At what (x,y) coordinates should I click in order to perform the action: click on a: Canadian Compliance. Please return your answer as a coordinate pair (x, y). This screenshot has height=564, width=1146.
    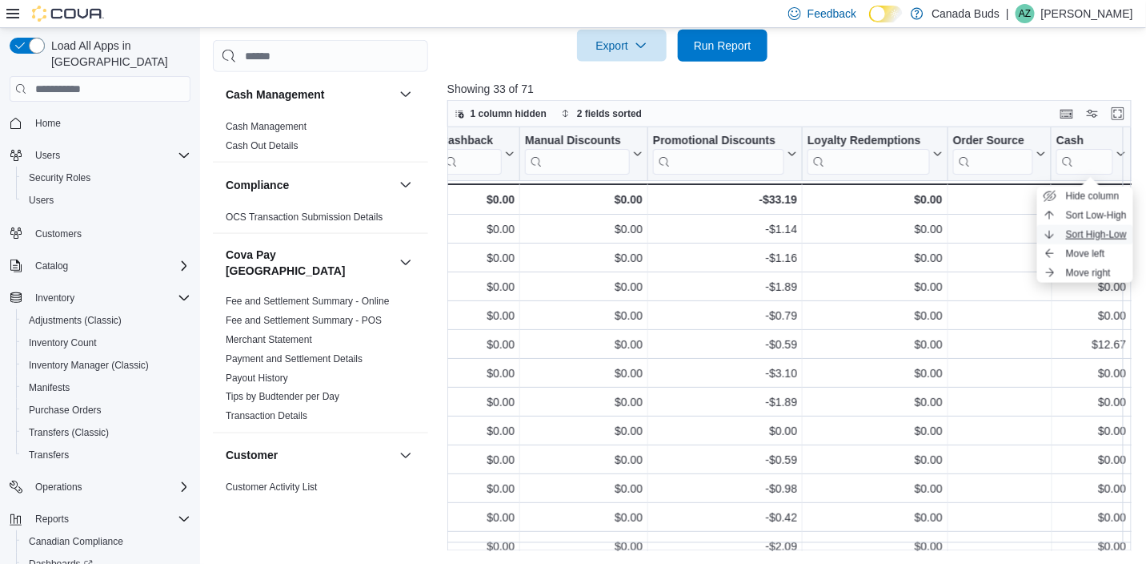
    Looking at the image, I should click on (76, 541).